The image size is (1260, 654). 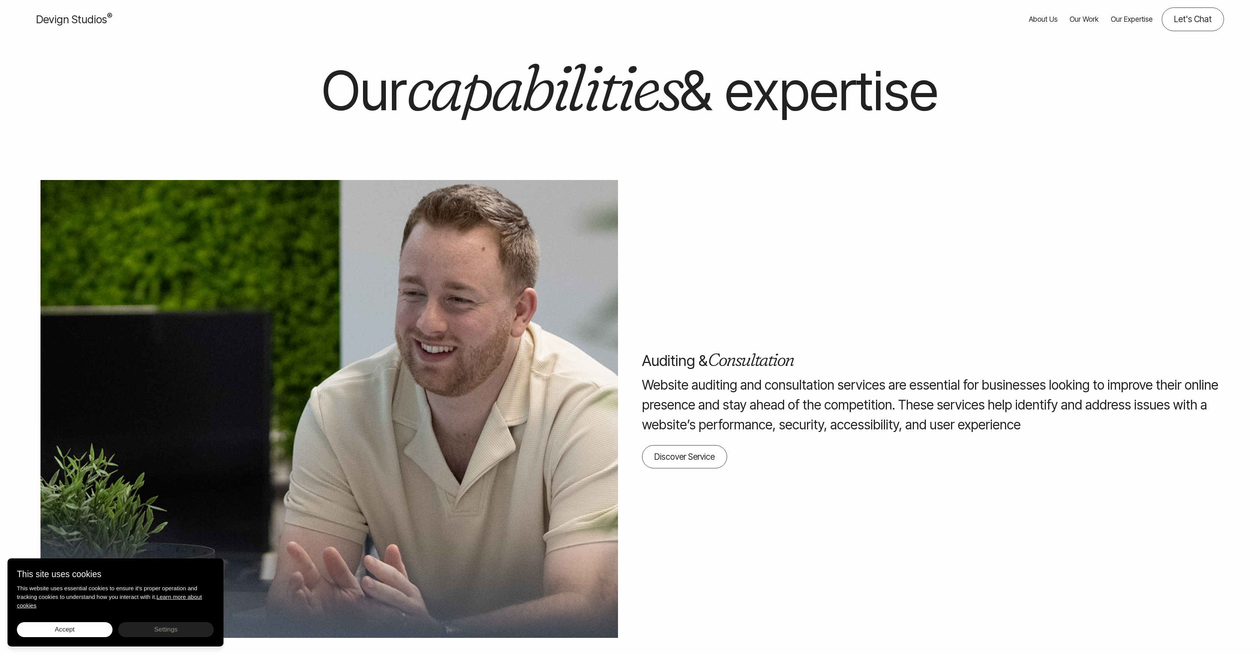 What do you see at coordinates (1193, 19) in the screenshot?
I see `a: Contact us about your project` at bounding box center [1193, 19].